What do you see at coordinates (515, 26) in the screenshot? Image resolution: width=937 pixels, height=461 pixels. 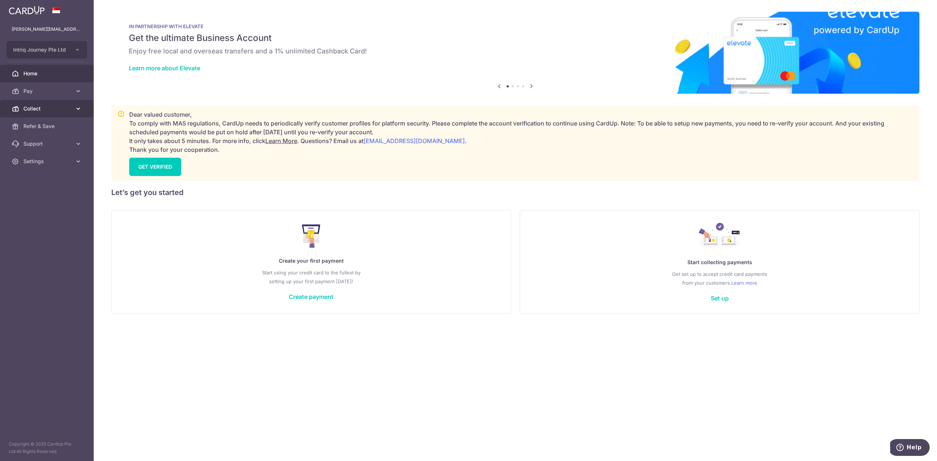 I see `p: IN PARTNERSHIP WITH ELEVATE` at bounding box center [515, 26].